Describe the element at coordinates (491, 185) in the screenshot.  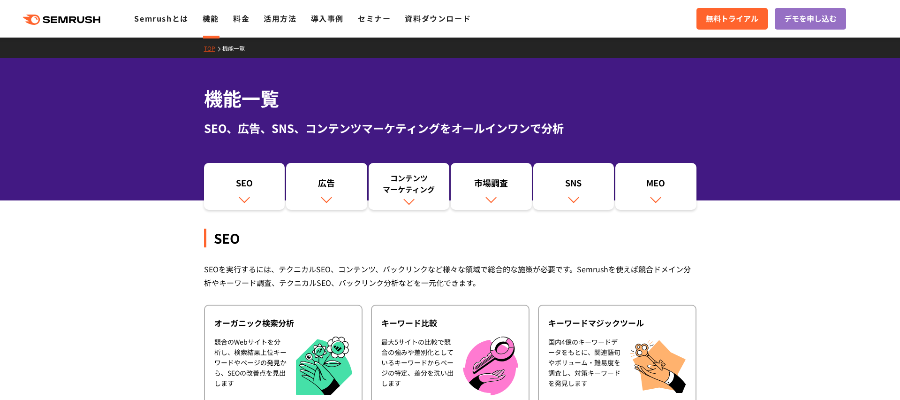
I see `div: 市場調査` at that location.